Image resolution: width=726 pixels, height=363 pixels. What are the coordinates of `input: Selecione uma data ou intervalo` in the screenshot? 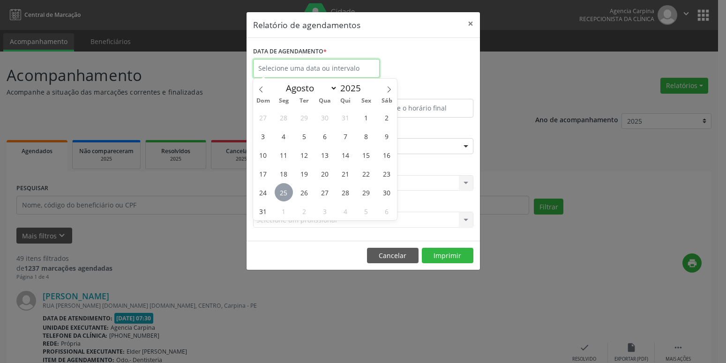 It's located at (316, 68).